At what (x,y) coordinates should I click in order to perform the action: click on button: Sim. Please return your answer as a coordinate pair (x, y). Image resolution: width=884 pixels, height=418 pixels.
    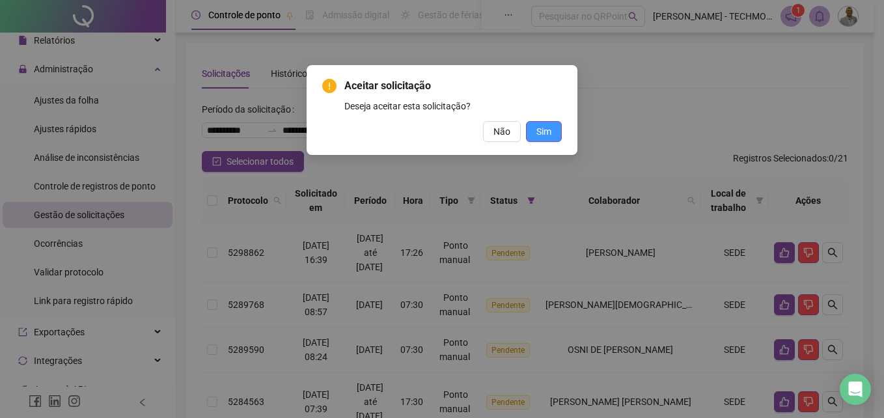
    Looking at the image, I should click on (544, 132).